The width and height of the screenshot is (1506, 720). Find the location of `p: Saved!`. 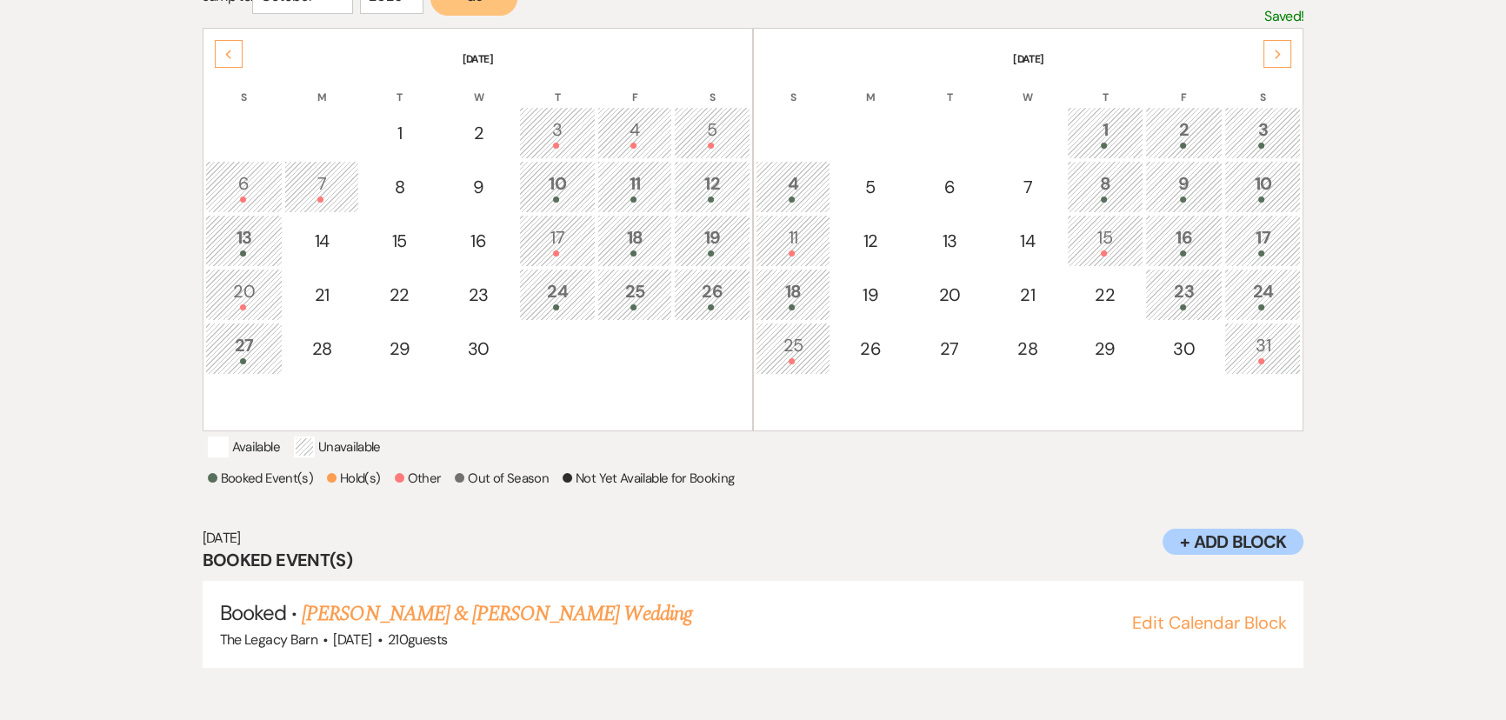

p: Saved! is located at coordinates (1283, 17).